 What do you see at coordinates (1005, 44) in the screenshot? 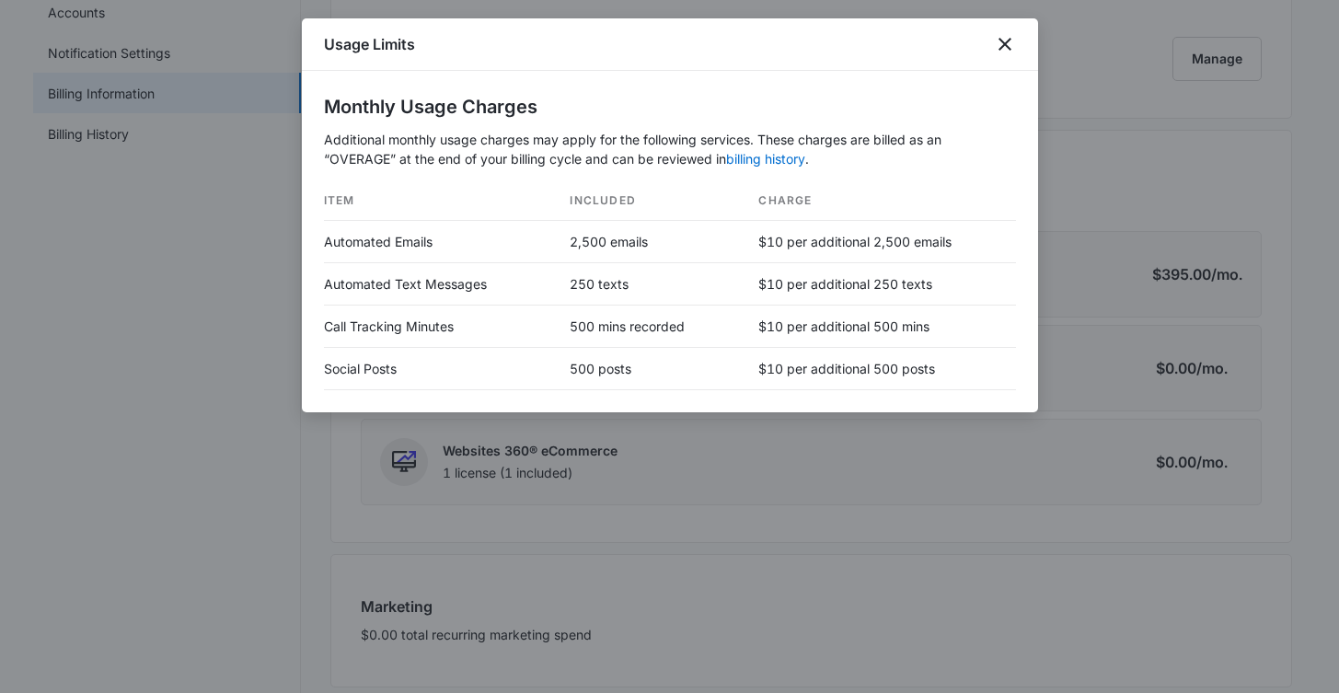
I see `button: close` at bounding box center [1005, 44].